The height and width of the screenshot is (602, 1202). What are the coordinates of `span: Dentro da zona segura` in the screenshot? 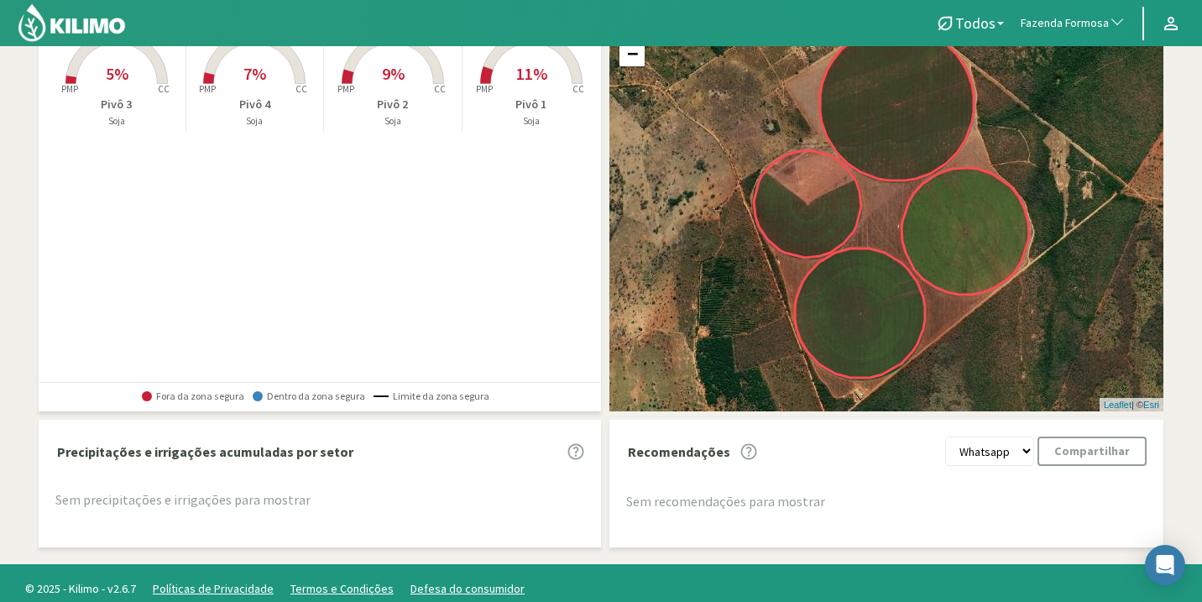 It's located at (309, 396).